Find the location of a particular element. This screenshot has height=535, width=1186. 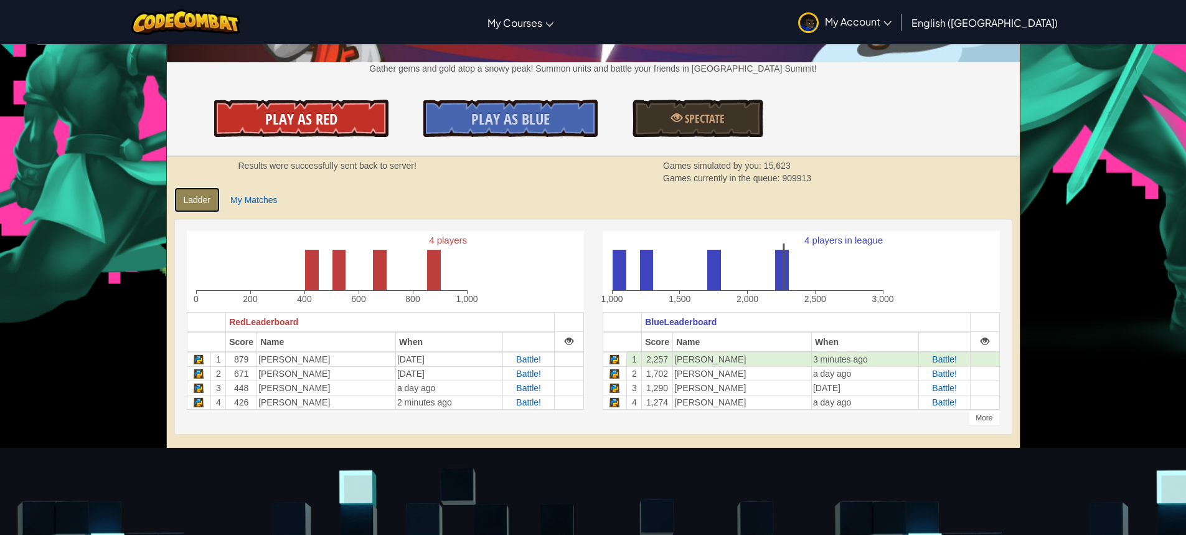

span: My Account is located at coordinates (858, 21).